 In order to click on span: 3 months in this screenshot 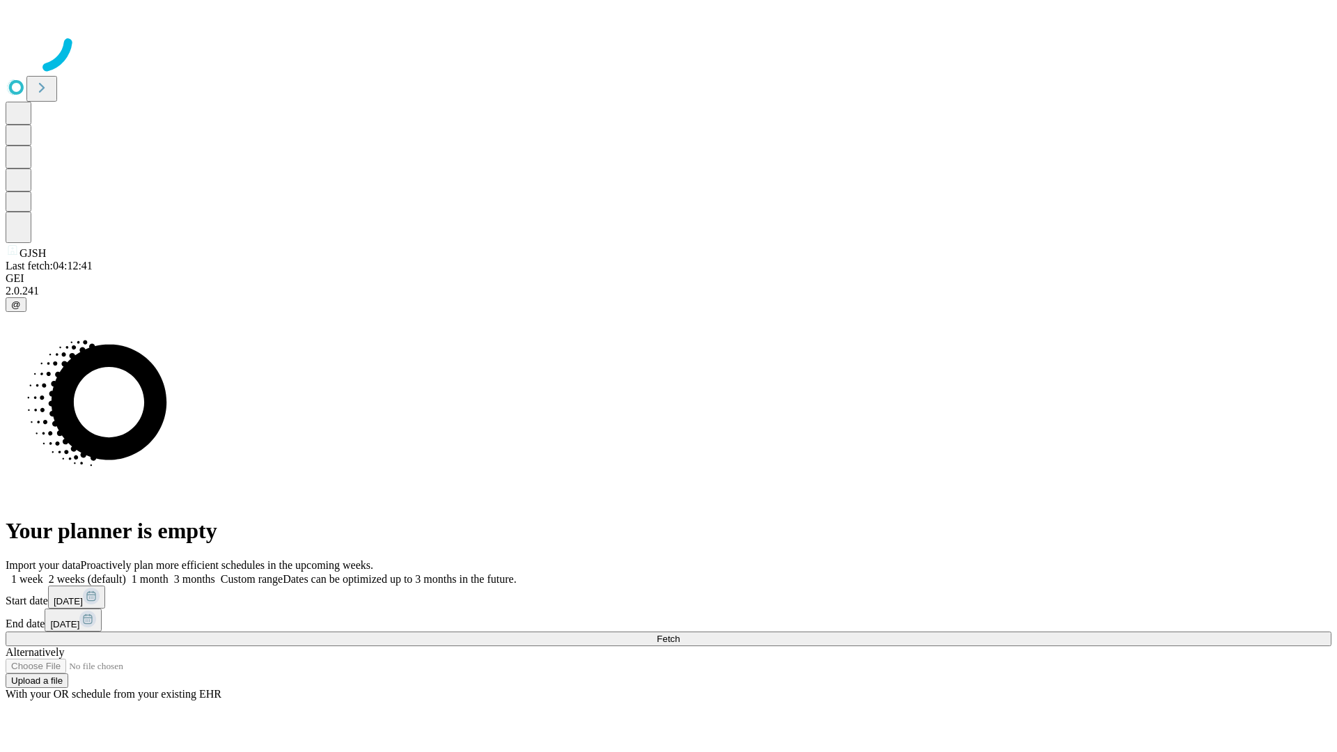, I will do `click(194, 579)`.